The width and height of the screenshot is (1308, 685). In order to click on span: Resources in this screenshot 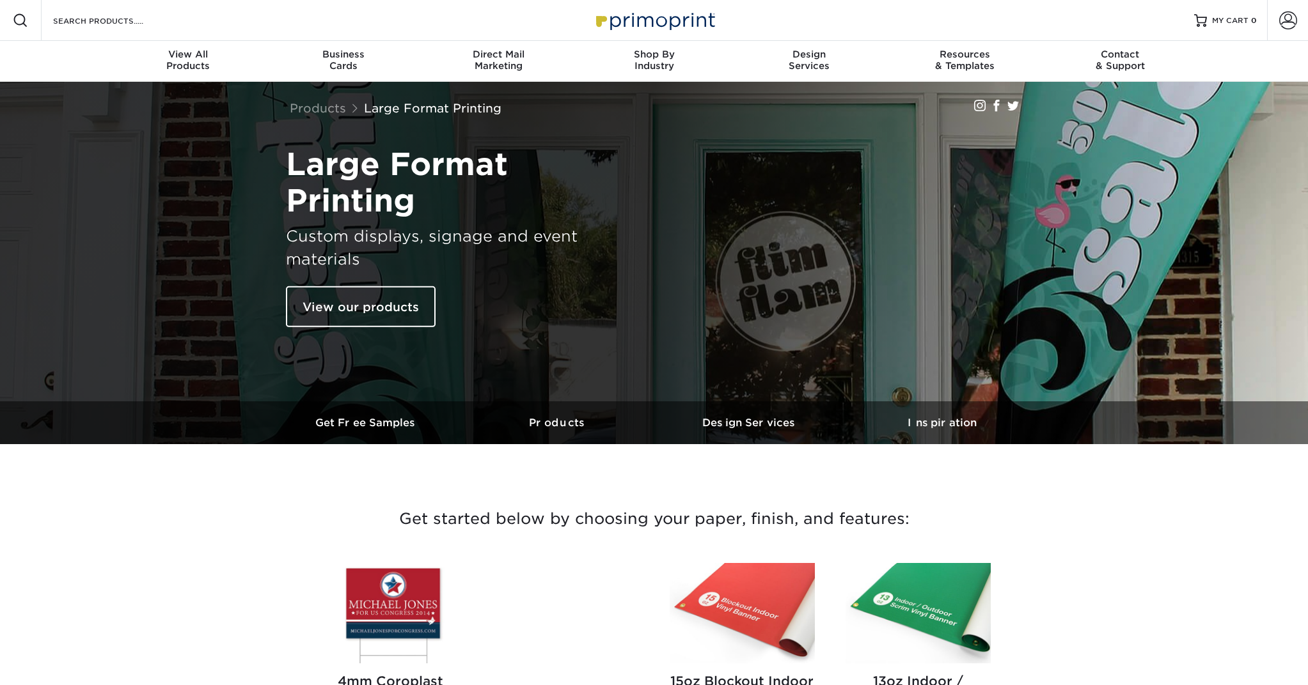, I will do `click(964, 54)`.